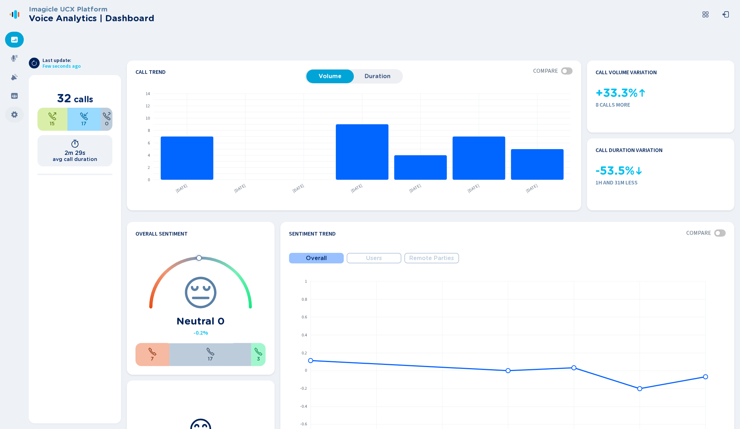 This screenshot has height=429, width=740. What do you see at coordinates (14, 58) in the screenshot?
I see `div: Recordings` at bounding box center [14, 58].